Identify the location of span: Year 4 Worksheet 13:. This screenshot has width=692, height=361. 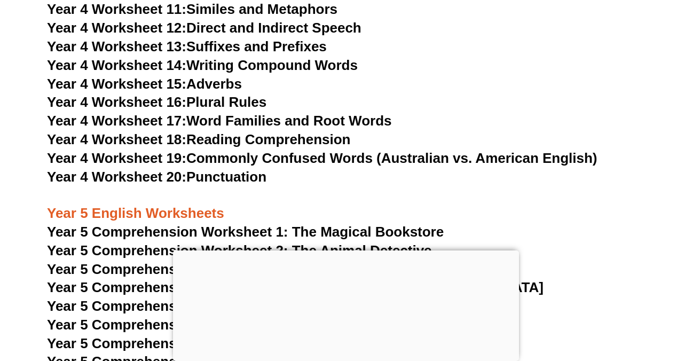
(116, 46).